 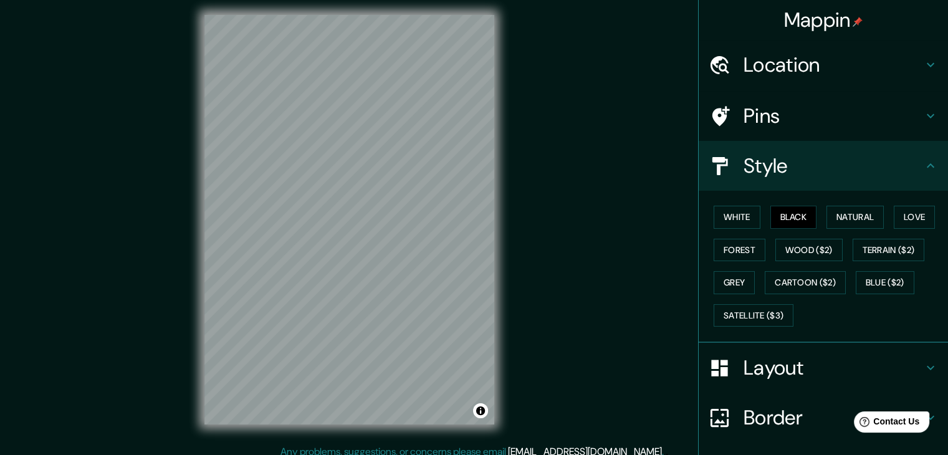 What do you see at coordinates (349, 219) in the screenshot?
I see `canvas: Map` at bounding box center [349, 219].